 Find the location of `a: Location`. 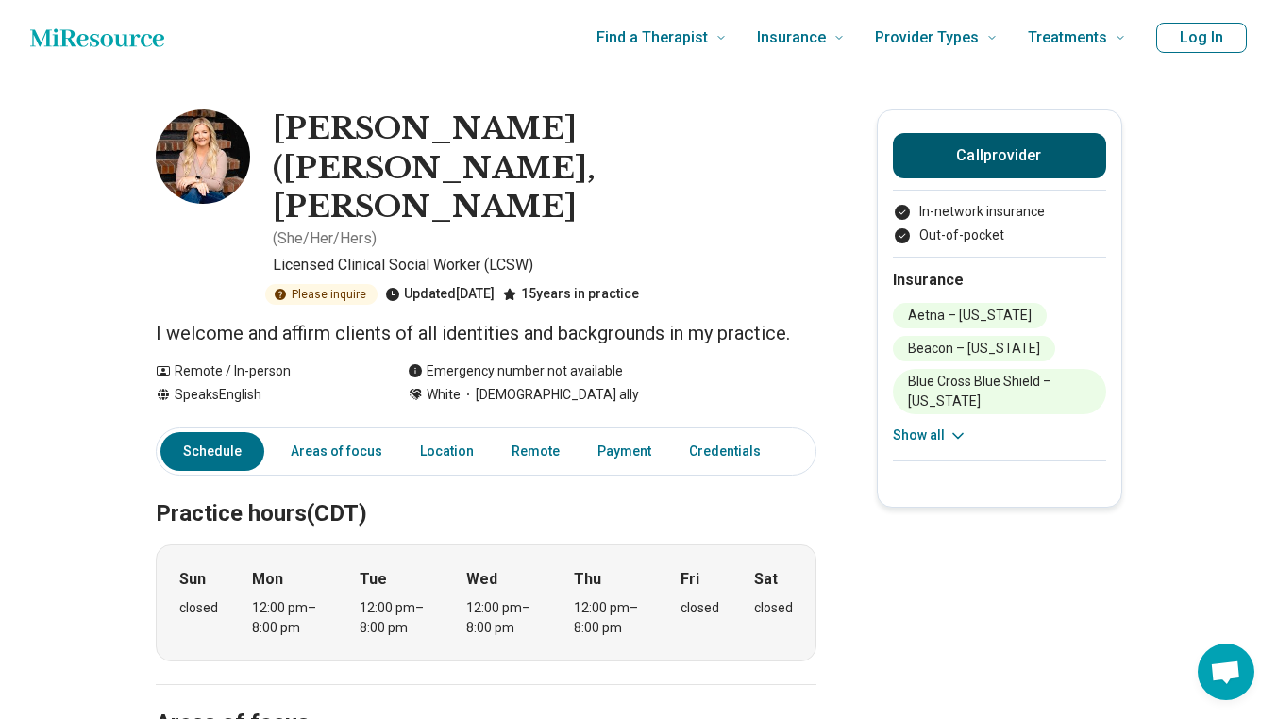

a: Location is located at coordinates (447, 451).